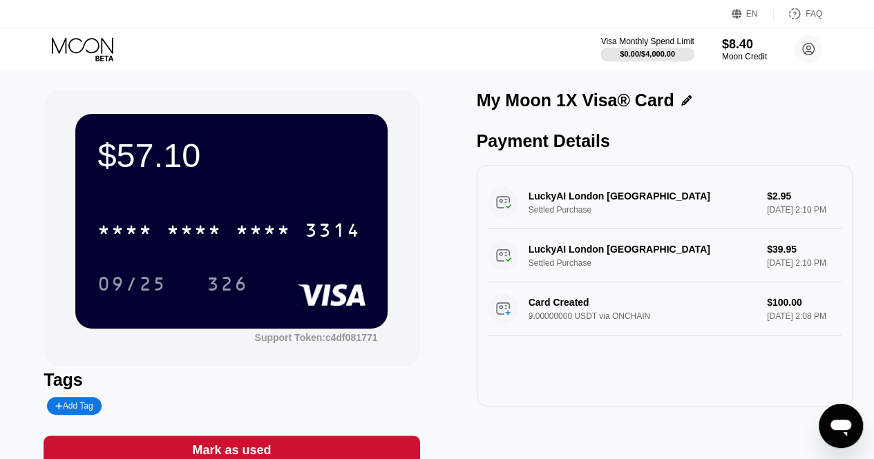 The height and width of the screenshot is (459, 874). Describe the element at coordinates (231, 380) in the screenshot. I see `div: Tags` at that location.